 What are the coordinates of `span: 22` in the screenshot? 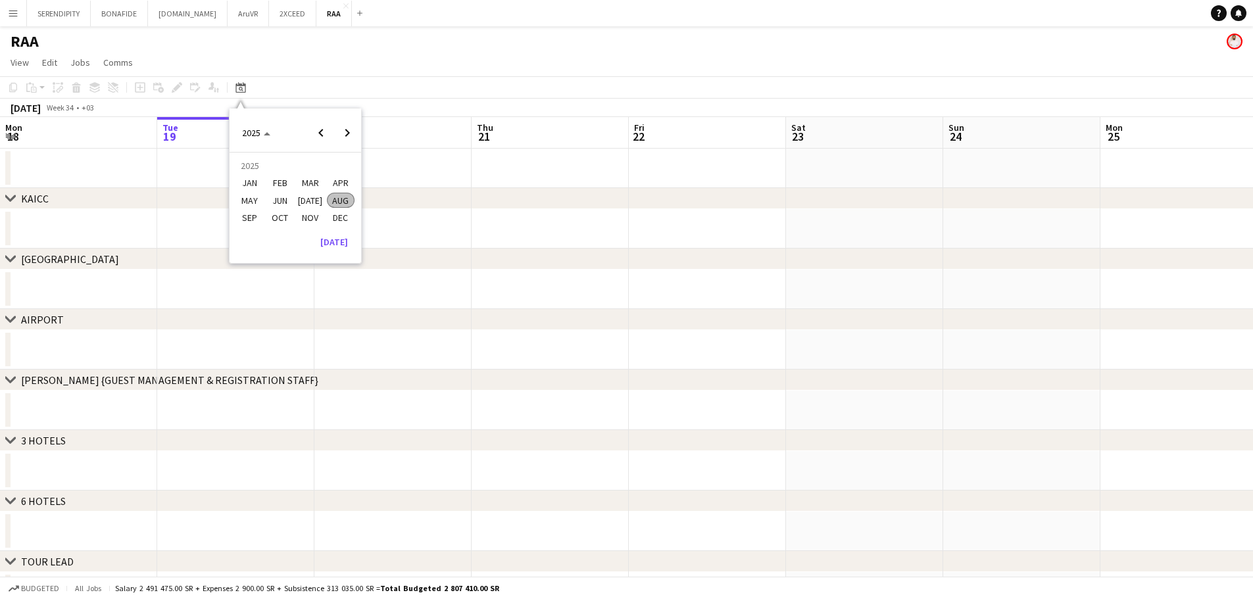 It's located at (638, 136).